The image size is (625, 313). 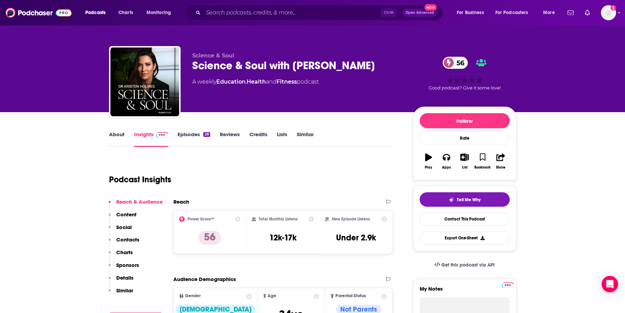 What do you see at coordinates (469, 200) in the screenshot?
I see `span: Tell Me Why` at bounding box center [469, 200].